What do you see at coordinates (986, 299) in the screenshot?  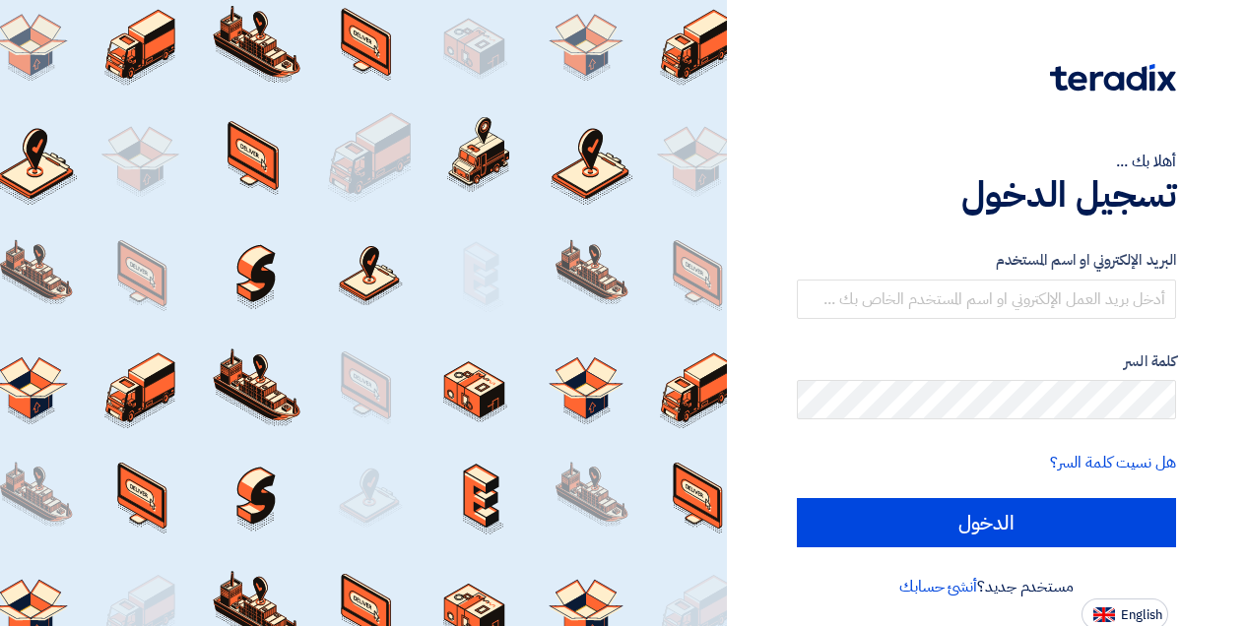 I see `input: أدخل بريد العمل الإلكتروني او اسم المستخدم الخاص بك ...` at bounding box center [986, 299].